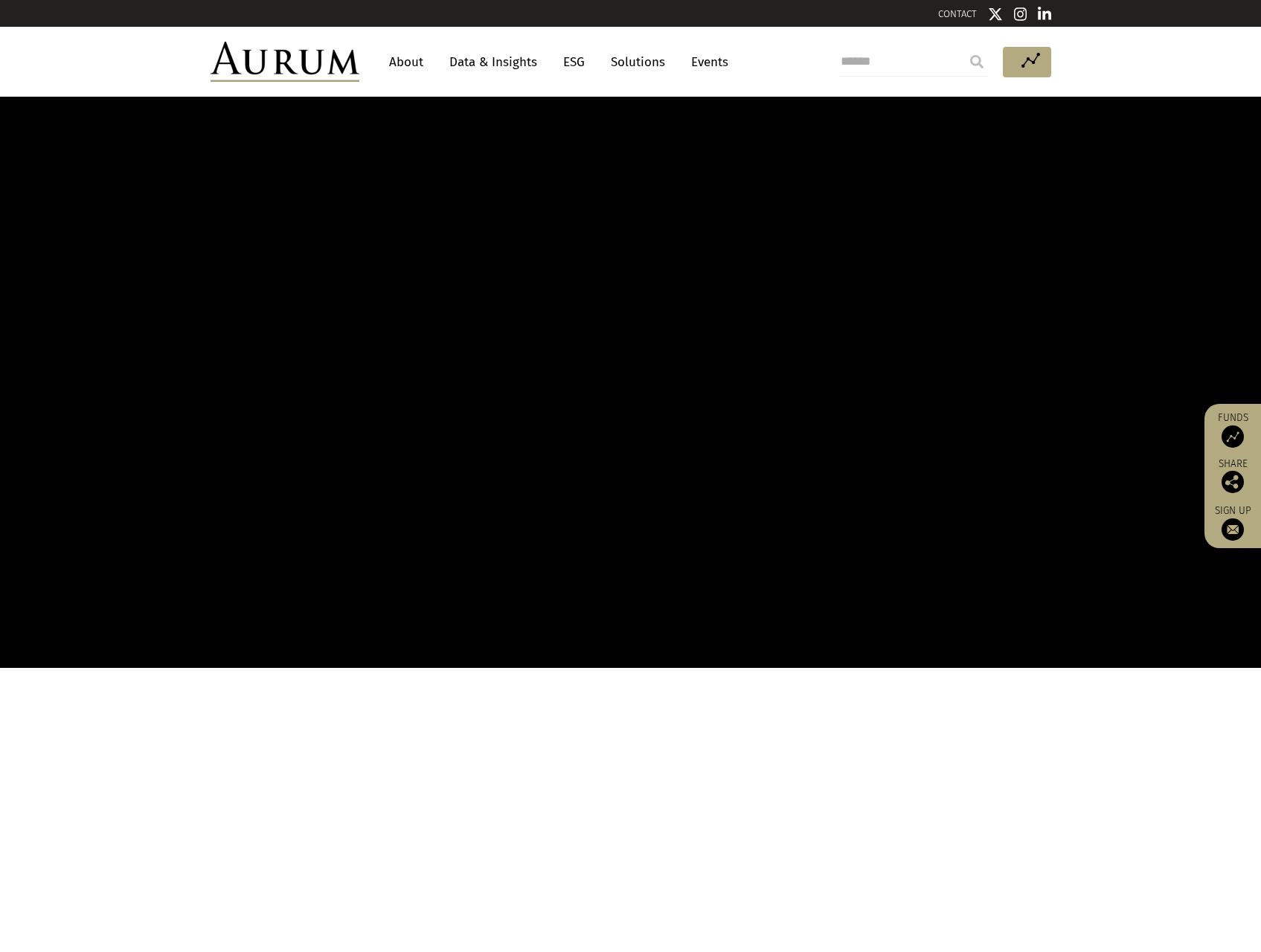  Describe the element at coordinates (574, 62) in the screenshot. I see `a: ESG` at that location.